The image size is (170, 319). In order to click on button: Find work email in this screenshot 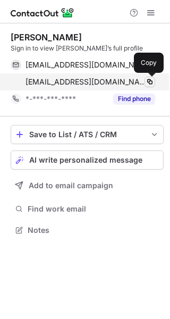, I will do `click(87, 209)`.